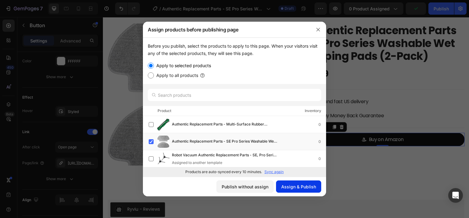  What do you see at coordinates (164, 111) in the screenshot?
I see `div: Product` at bounding box center [164, 111].